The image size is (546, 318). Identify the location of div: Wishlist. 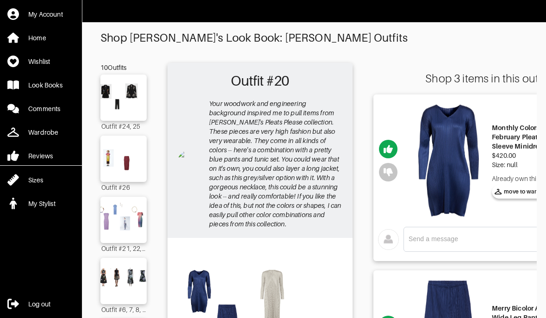
(39, 62).